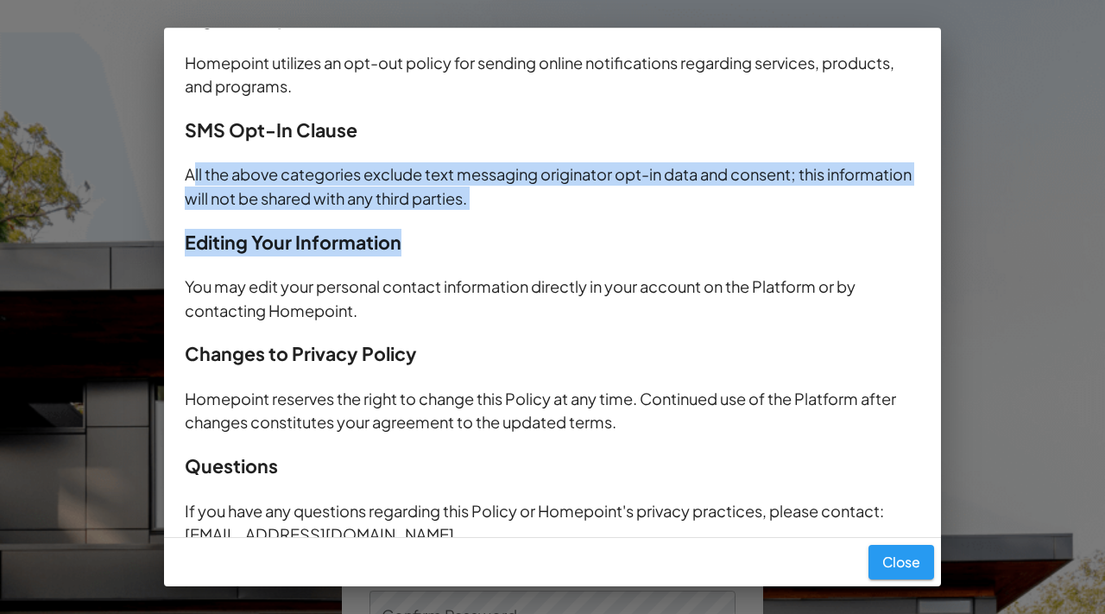 The width and height of the screenshot is (1105, 614). What do you see at coordinates (553, 130) in the screenshot?
I see `h3: SMS Opt-In Clause` at bounding box center [553, 130].